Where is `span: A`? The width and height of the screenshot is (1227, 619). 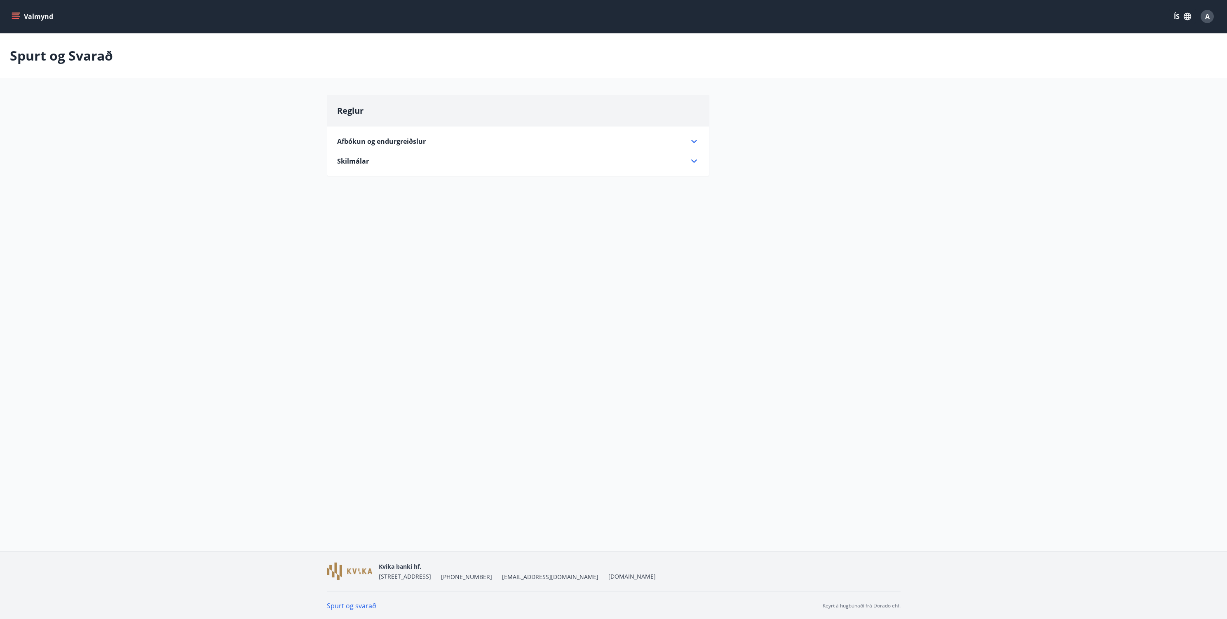
span: A is located at coordinates (1207, 16).